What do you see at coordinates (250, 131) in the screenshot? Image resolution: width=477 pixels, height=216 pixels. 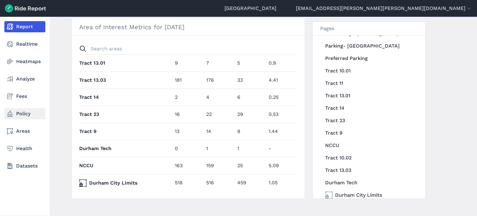 I see `td: 8` at bounding box center [250, 131].